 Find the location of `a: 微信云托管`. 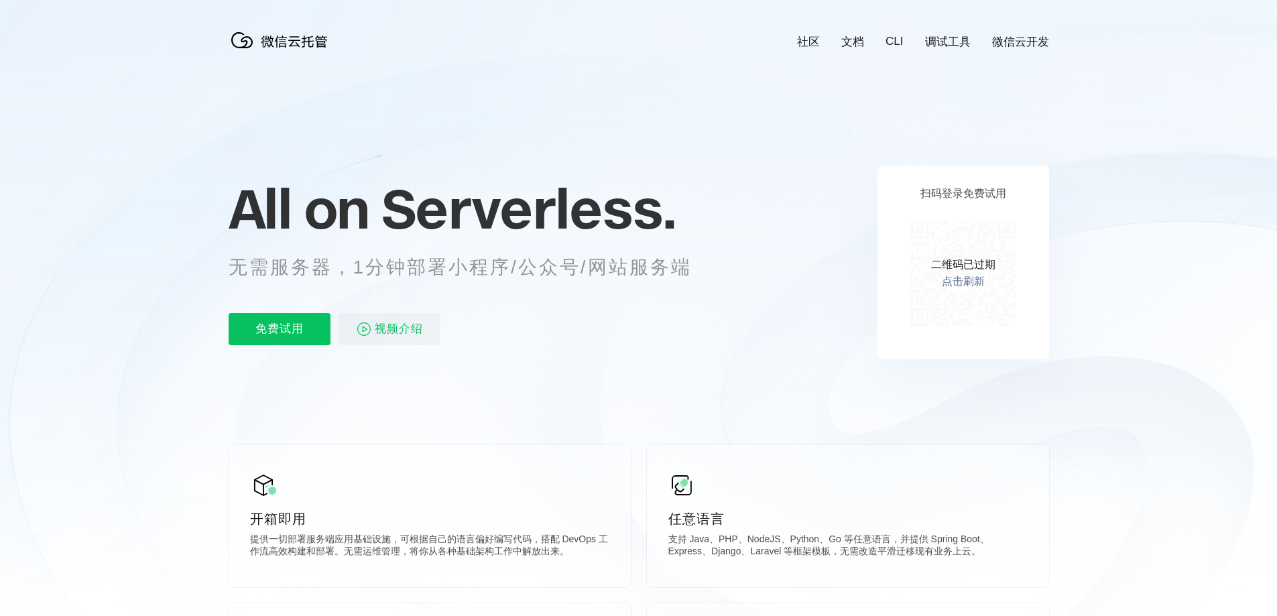

a: 微信云托管 is located at coordinates (282, 50).